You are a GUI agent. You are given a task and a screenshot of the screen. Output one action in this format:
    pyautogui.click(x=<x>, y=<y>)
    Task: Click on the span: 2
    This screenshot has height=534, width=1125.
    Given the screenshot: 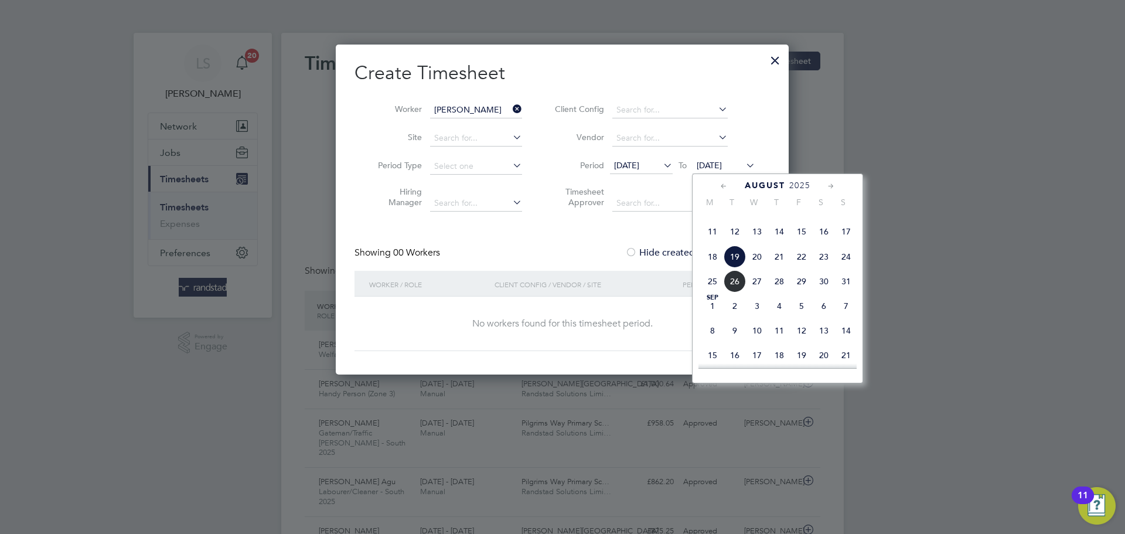 What is the action you would take?
    pyautogui.click(x=735, y=306)
    